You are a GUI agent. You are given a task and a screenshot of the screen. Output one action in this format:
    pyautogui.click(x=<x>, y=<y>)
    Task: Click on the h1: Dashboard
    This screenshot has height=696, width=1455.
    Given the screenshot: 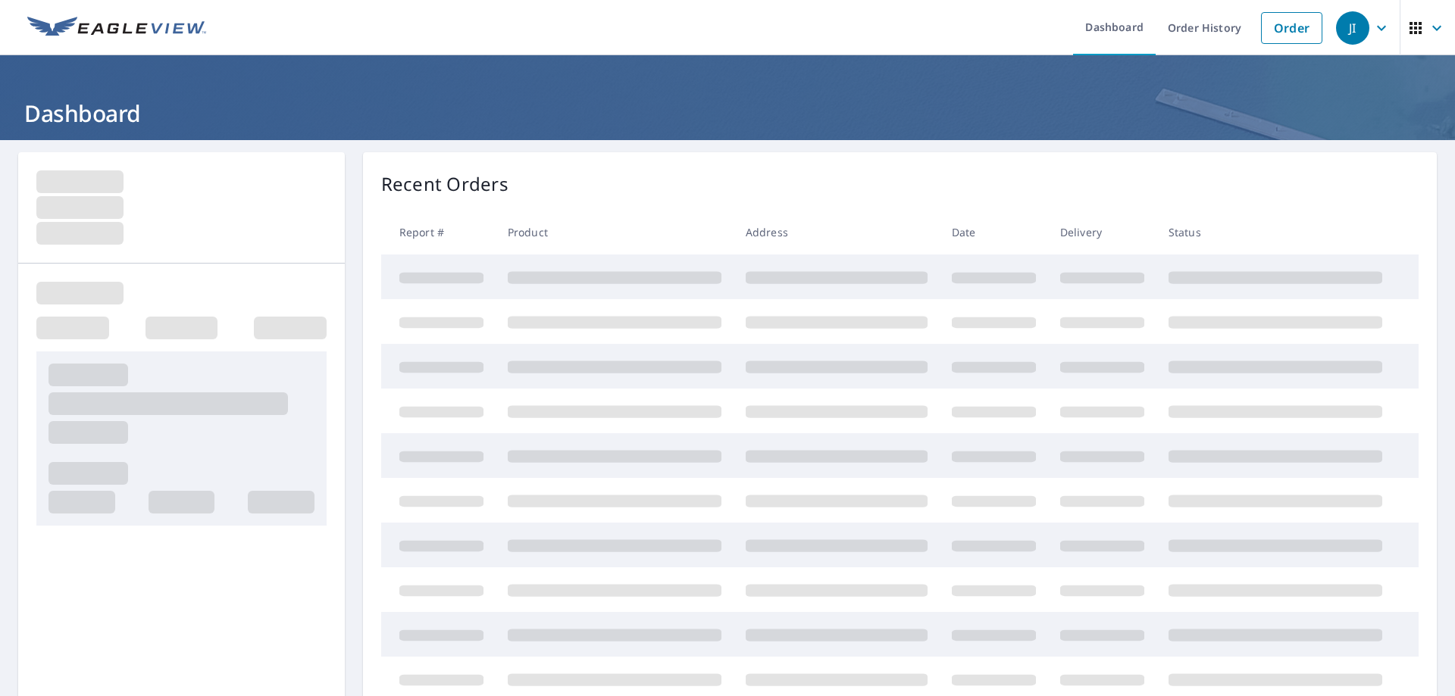 What is the action you would take?
    pyautogui.click(x=727, y=113)
    